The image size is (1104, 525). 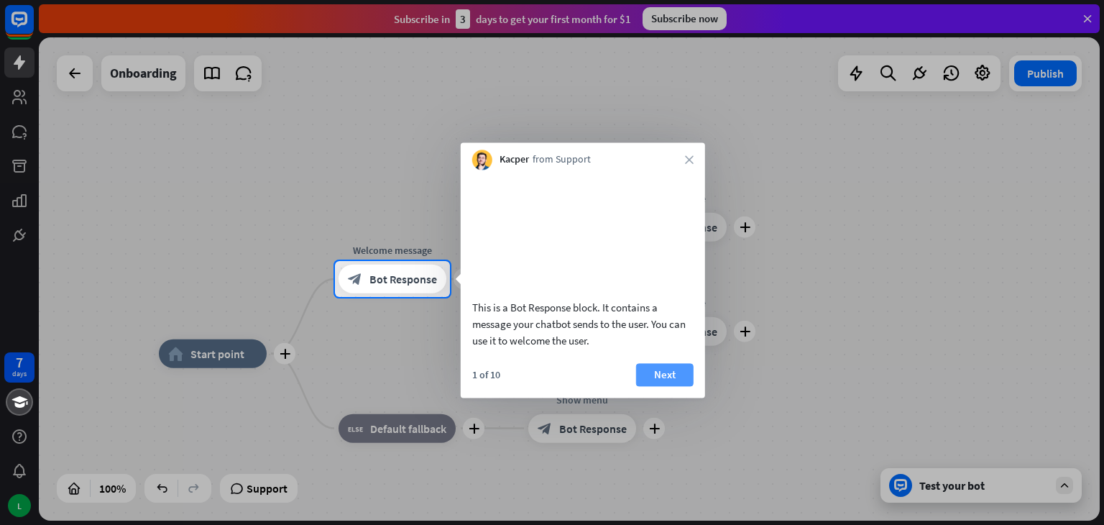 I want to click on span: Bot Response, so click(x=403, y=279).